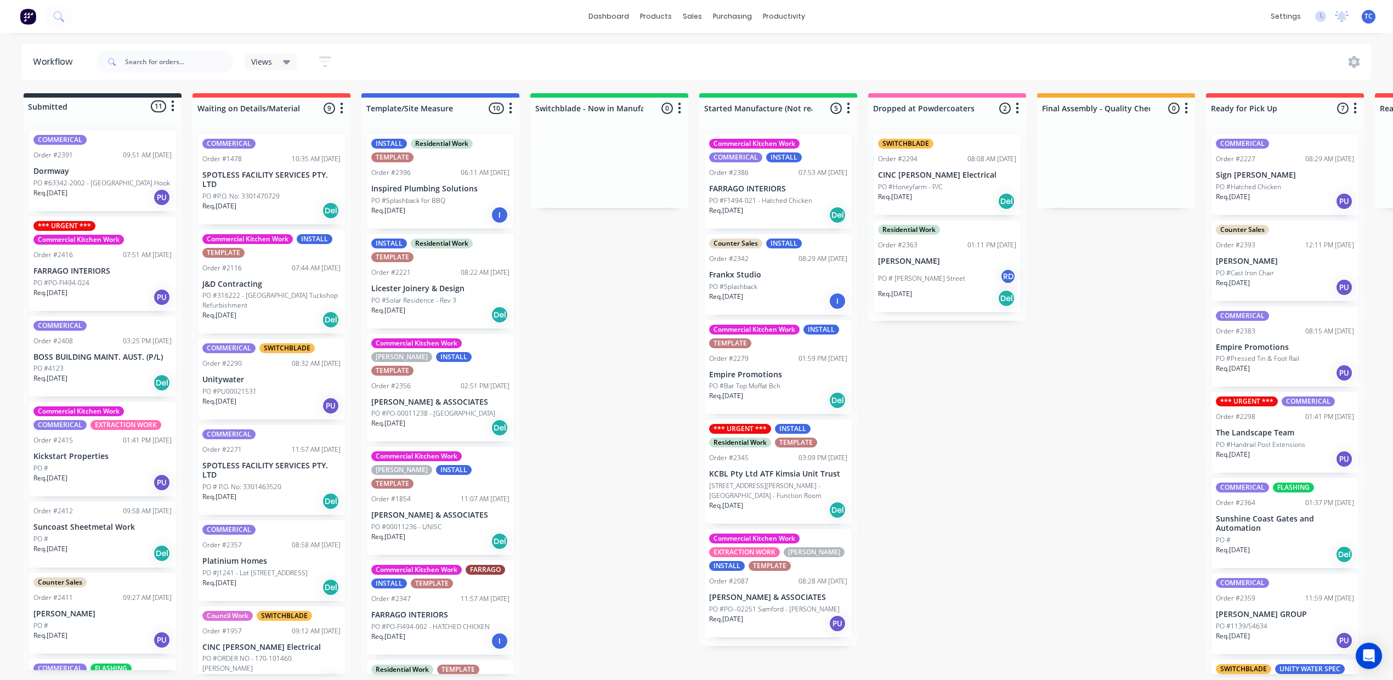 The width and height of the screenshot is (1393, 680). I want to click on div: Order #2298, so click(1236, 417).